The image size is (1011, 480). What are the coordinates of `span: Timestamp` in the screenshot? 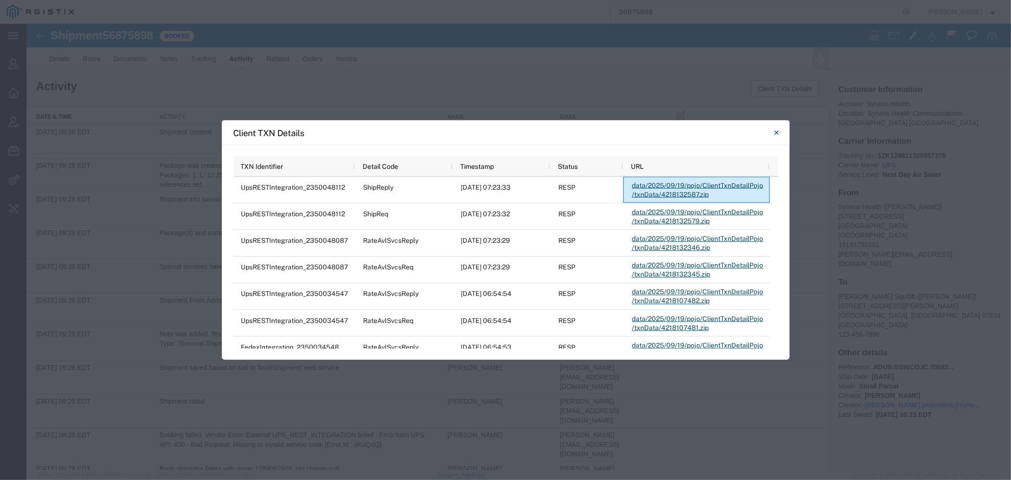 It's located at (477, 166).